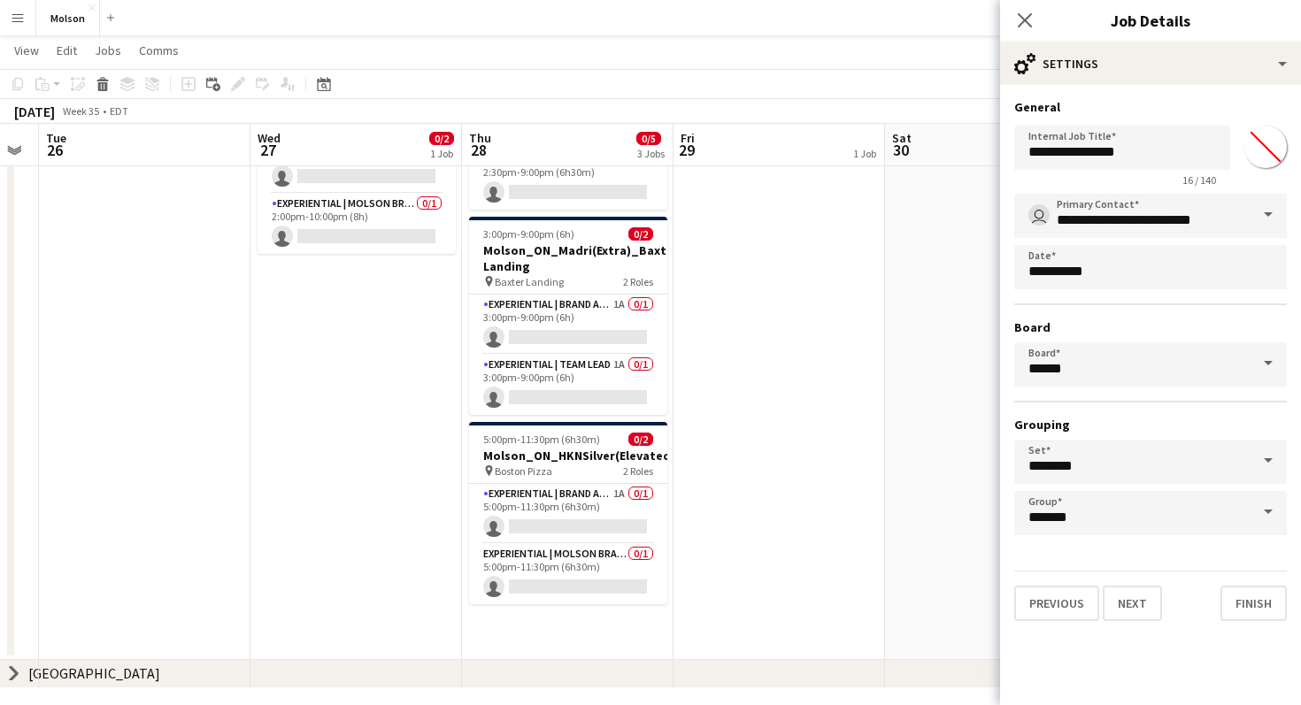 This screenshot has height=705, width=1301. I want to click on h3: General, so click(1150, 107).